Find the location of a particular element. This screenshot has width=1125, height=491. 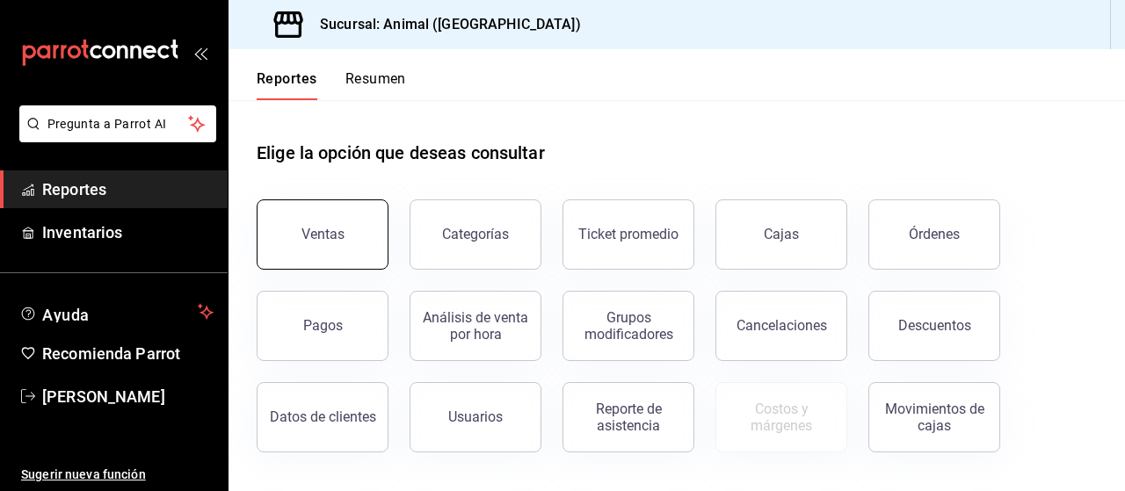

div: Movimientos de cajas is located at coordinates (934, 417).